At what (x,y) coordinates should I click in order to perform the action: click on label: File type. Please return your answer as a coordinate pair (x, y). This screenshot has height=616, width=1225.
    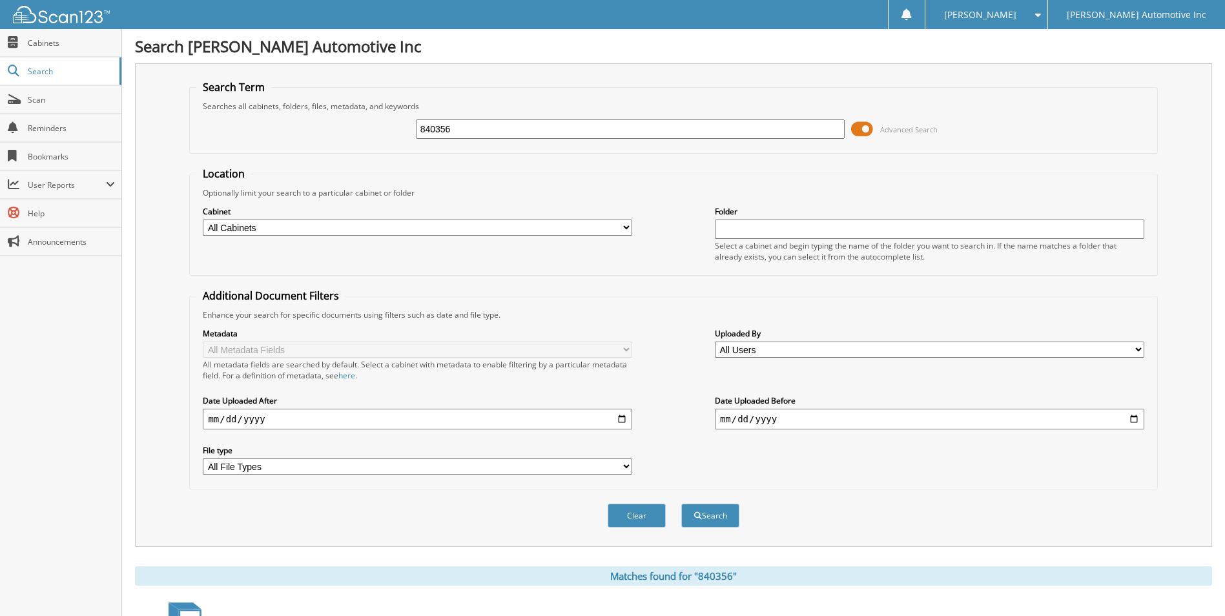
    Looking at the image, I should click on (417, 450).